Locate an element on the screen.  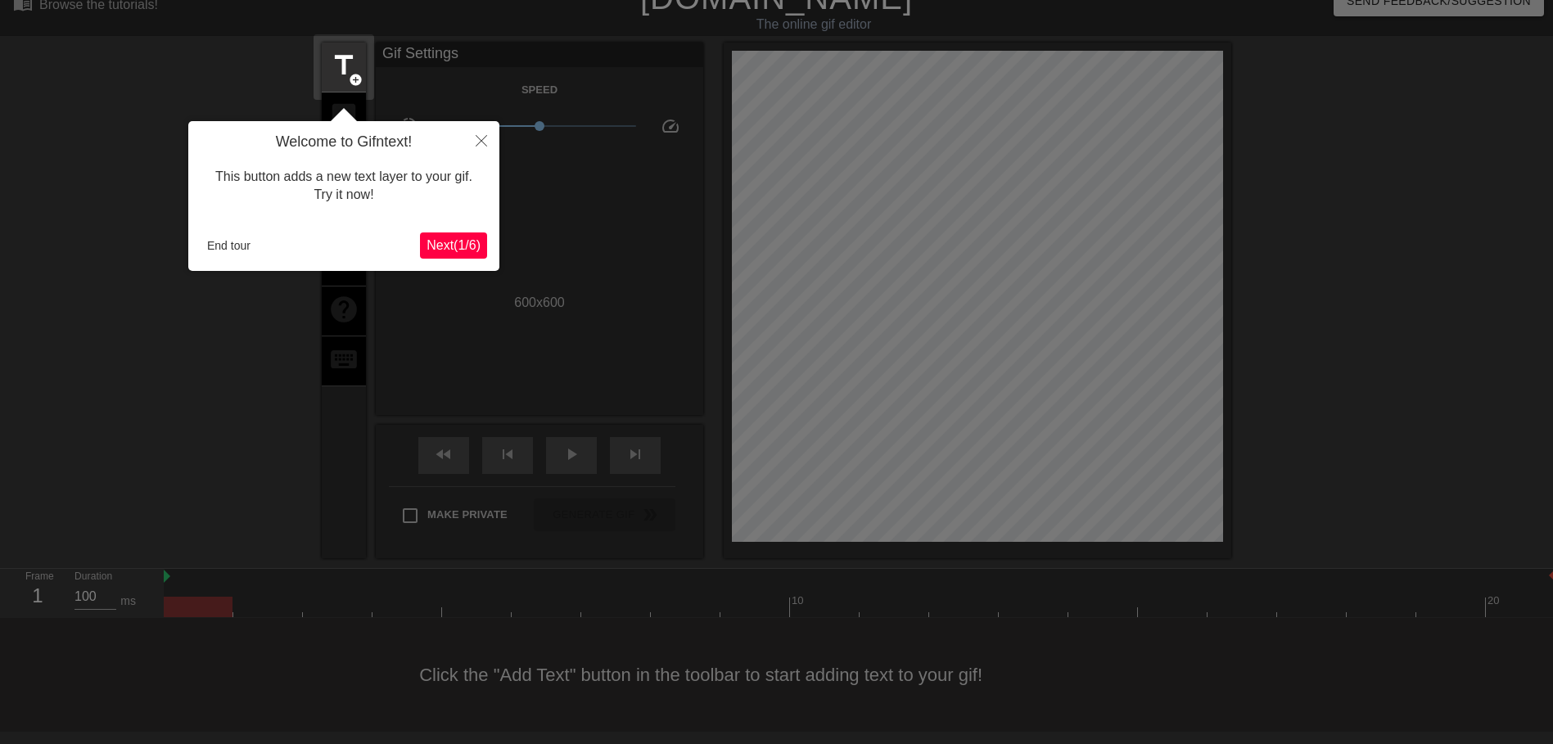
button: End tour is located at coordinates (228, 246).